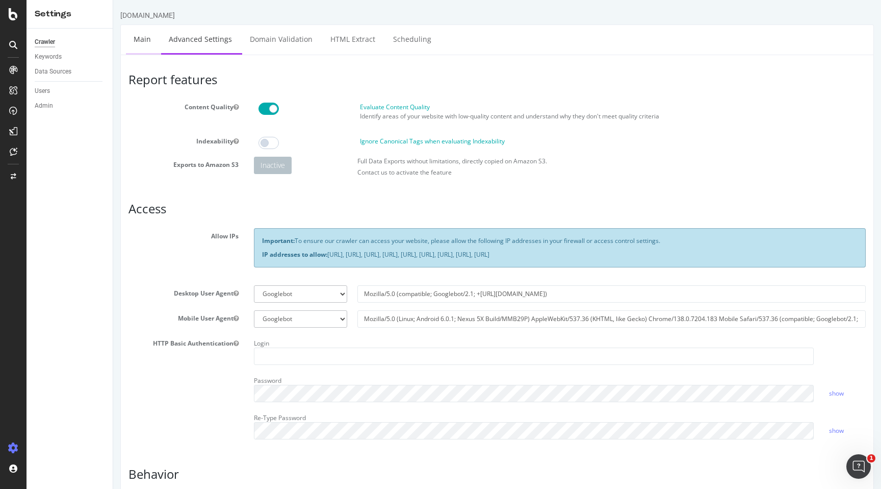 The width and height of the screenshot is (881, 489). I want to click on div: Users, so click(42, 91).